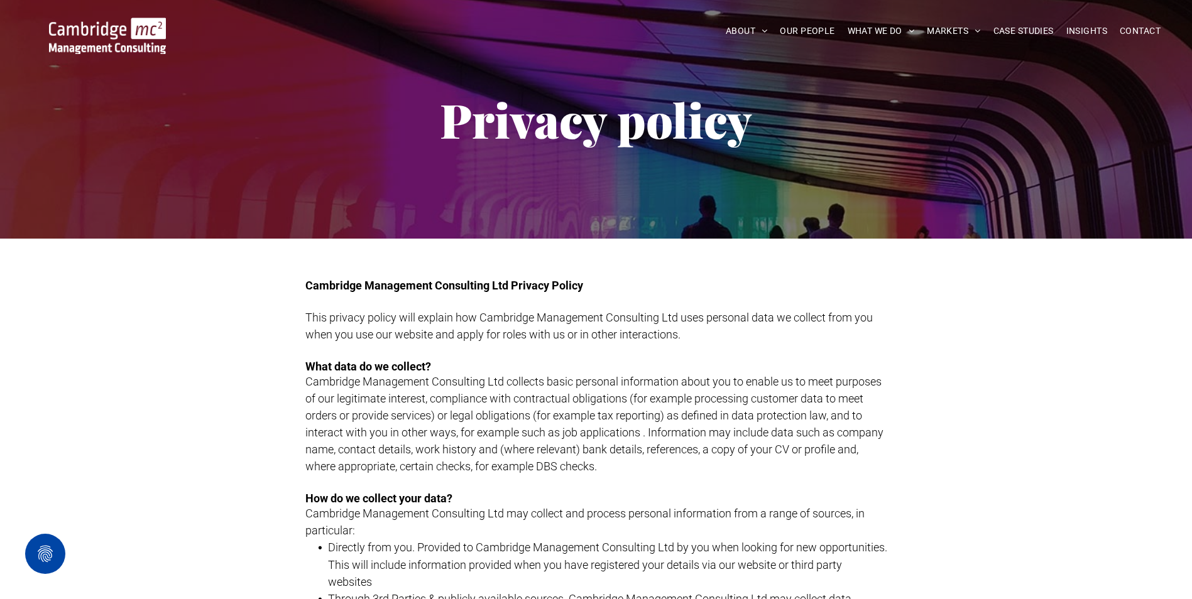 This screenshot has height=599, width=1192. Describe the element at coordinates (368, 366) in the screenshot. I see `span: What data do we collect?` at that location.